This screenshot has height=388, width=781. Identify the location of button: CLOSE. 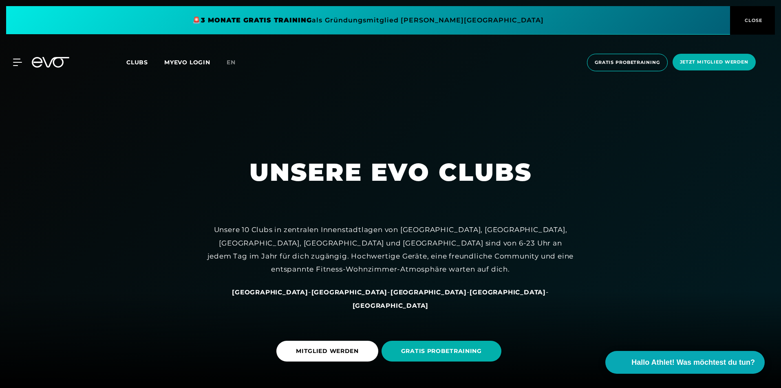
(752, 20).